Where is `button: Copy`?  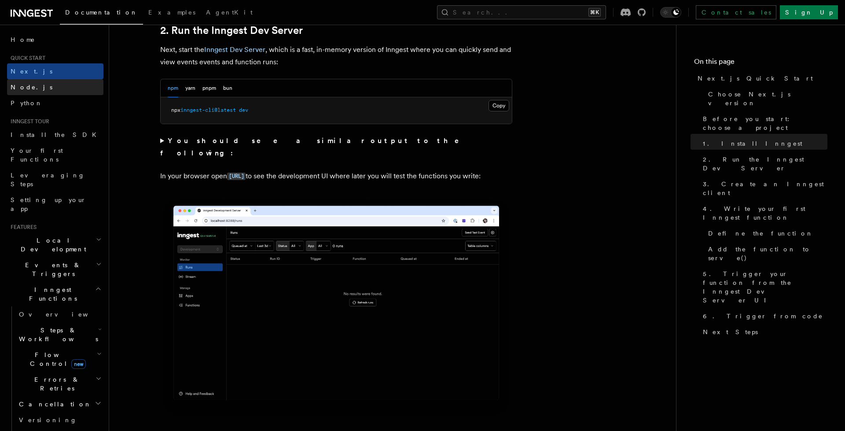 button: Copy is located at coordinates (499, 106).